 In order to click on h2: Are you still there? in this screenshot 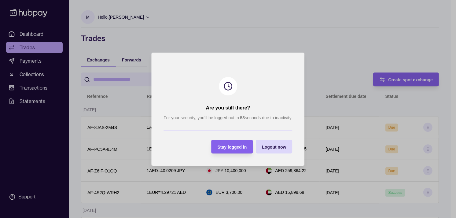, I will do `click(228, 108)`.